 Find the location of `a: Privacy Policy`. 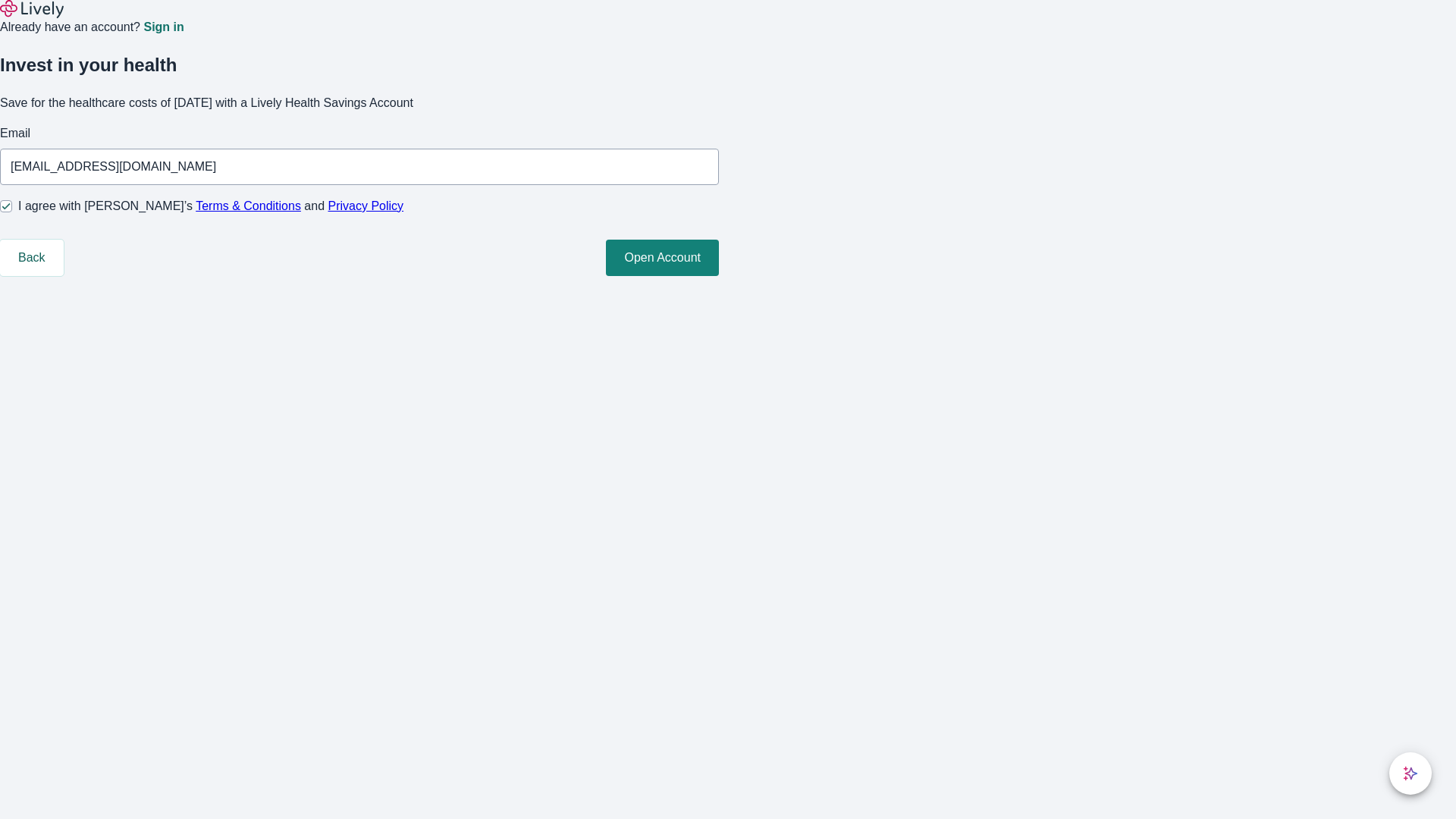

a: Privacy Policy is located at coordinates (366, 206).